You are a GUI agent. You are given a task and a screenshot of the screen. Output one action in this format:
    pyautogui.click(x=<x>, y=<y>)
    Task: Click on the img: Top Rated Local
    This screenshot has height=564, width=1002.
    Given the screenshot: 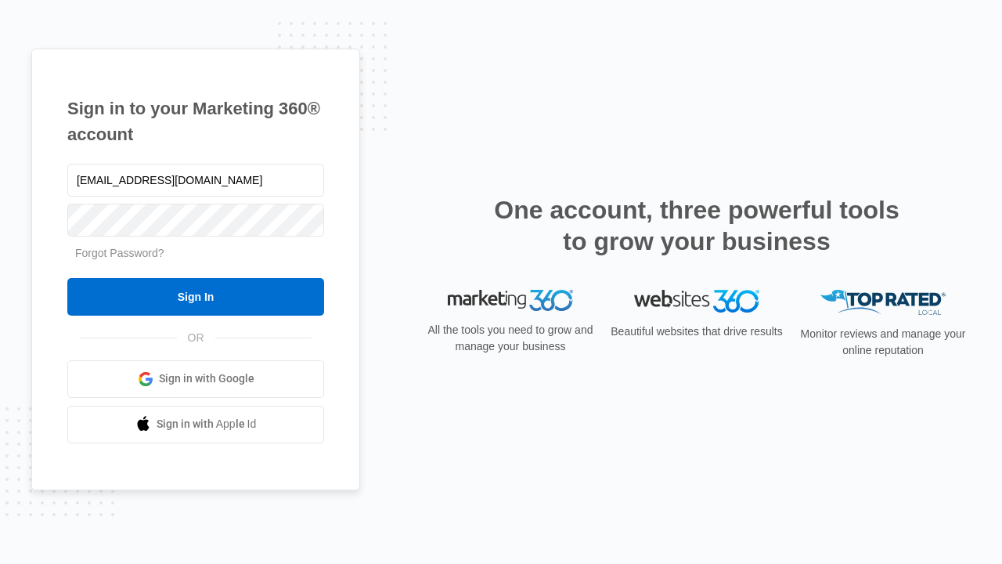 What is the action you would take?
    pyautogui.click(x=883, y=302)
    